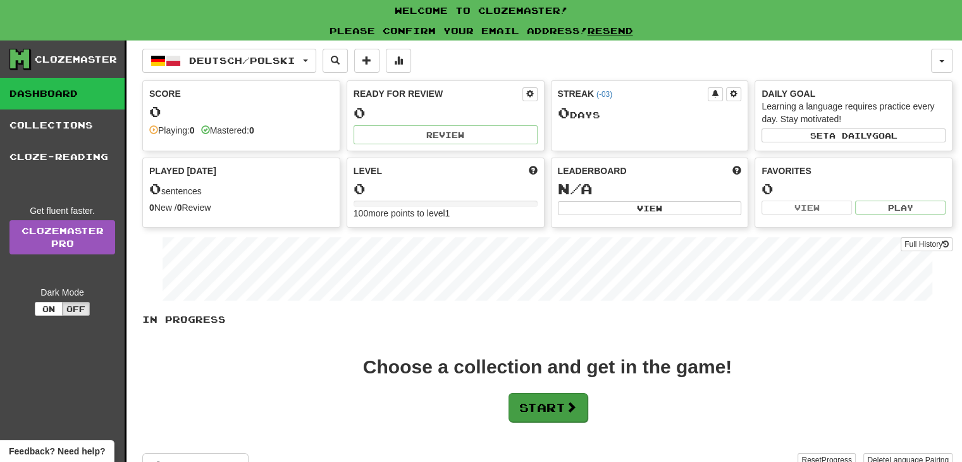  Describe the element at coordinates (367, 171) in the screenshot. I see `span: Level` at that location.